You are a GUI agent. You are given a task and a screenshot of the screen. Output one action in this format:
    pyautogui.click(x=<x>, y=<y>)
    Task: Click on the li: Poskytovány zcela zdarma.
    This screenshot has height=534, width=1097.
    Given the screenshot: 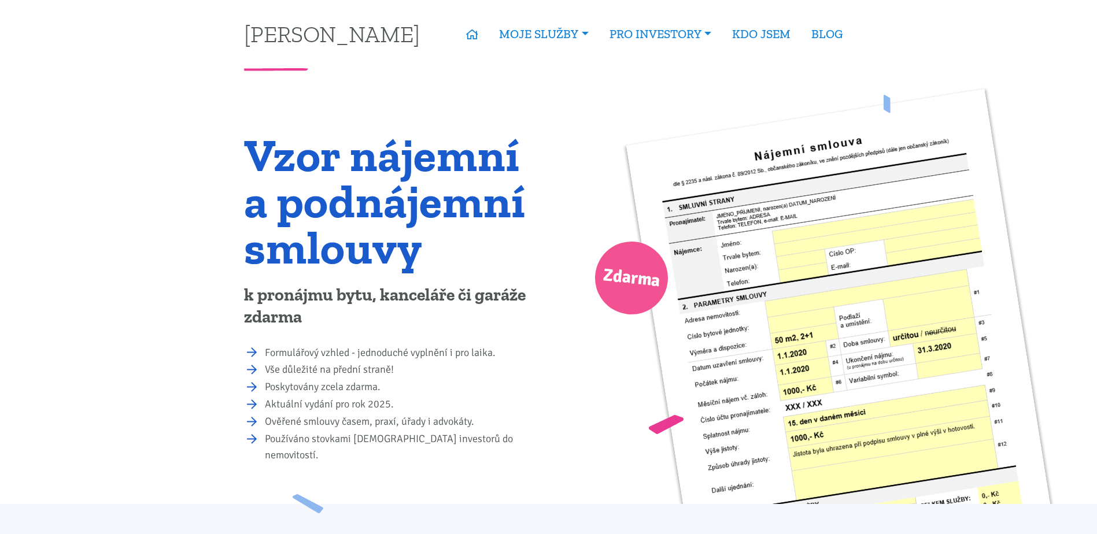 What is the action you would take?
    pyautogui.click(x=403, y=388)
    